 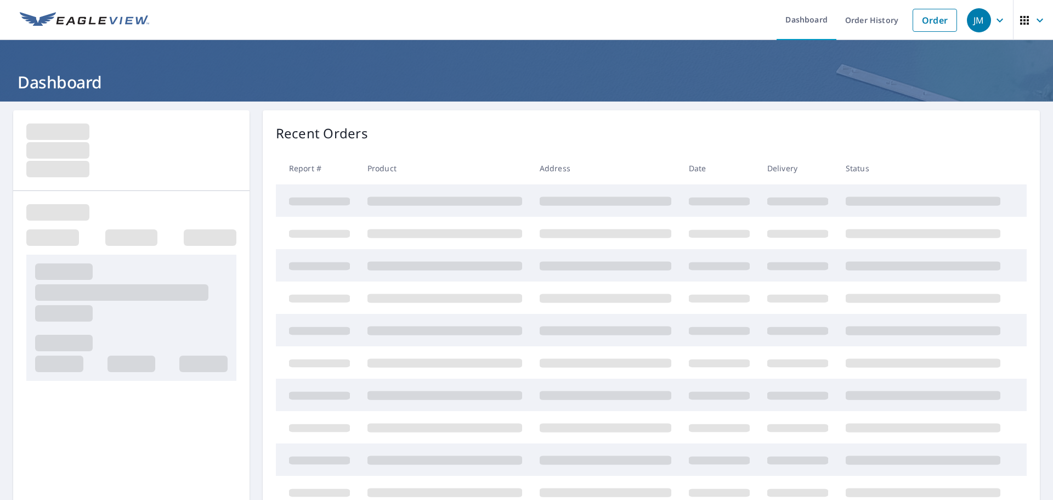 I want to click on a: Order, so click(x=935, y=20).